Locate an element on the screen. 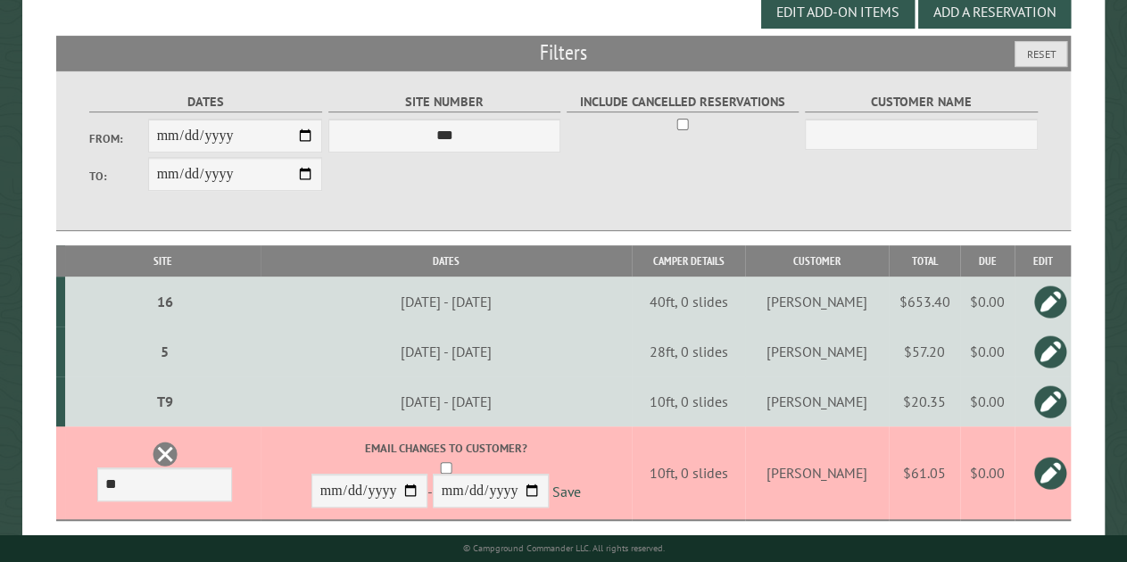 The image size is (1127, 562). td: $653.40 is located at coordinates (924, 302).